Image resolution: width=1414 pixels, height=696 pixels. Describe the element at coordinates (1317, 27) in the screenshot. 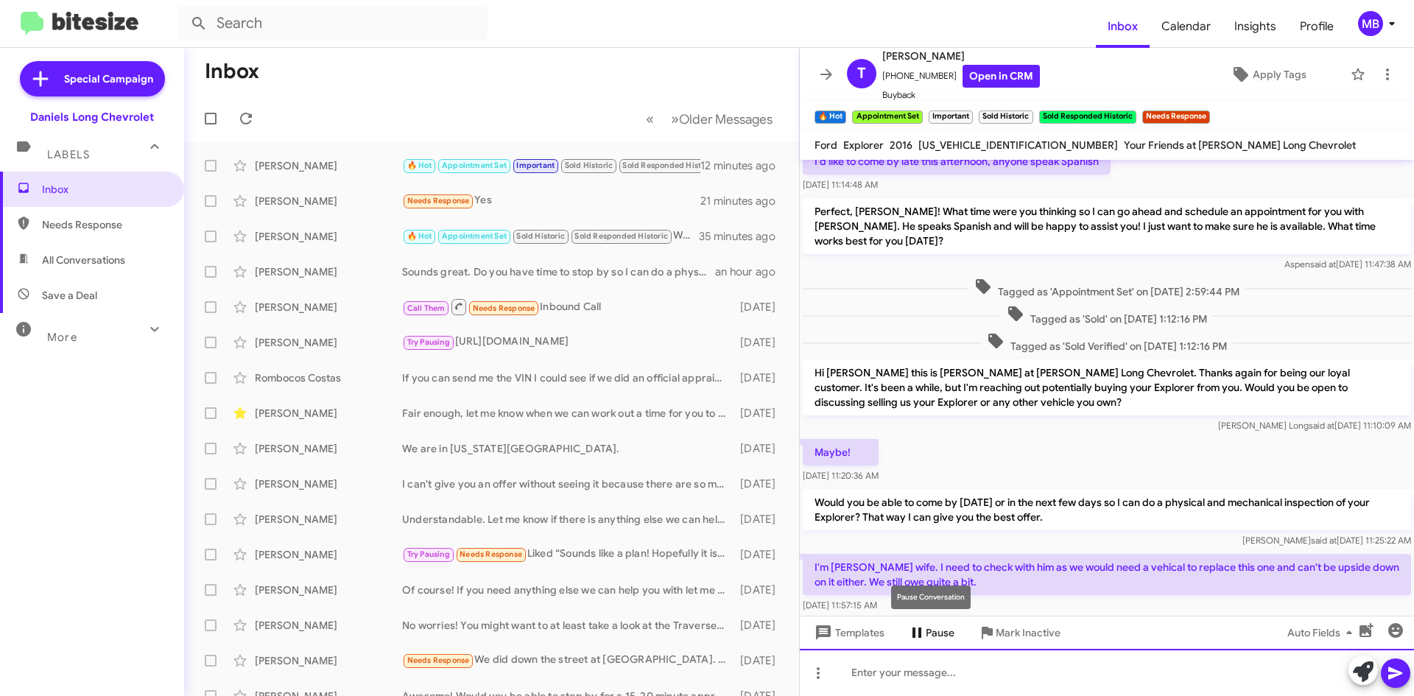

I see `a: Profile` at that location.